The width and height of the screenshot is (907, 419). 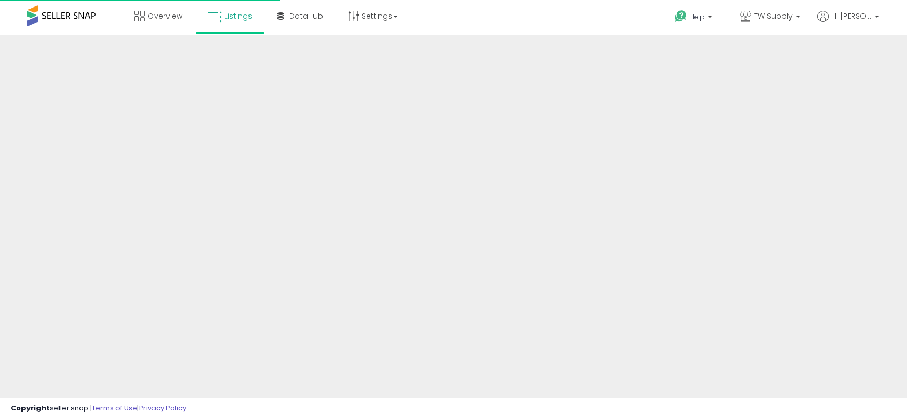 What do you see at coordinates (774, 16) in the screenshot?
I see `span: TW Supply` at bounding box center [774, 16].